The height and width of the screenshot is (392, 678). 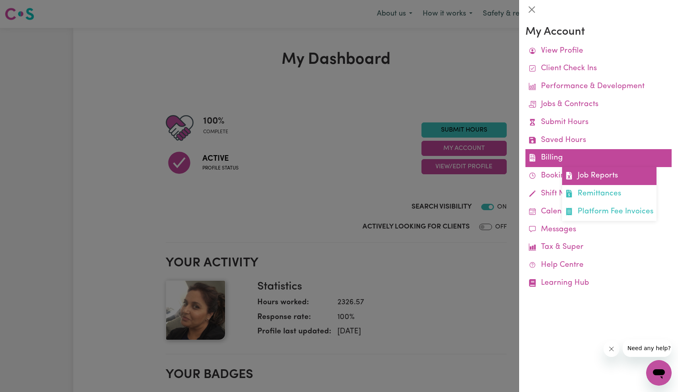 I want to click on span: Need any help?, so click(x=26, y=9).